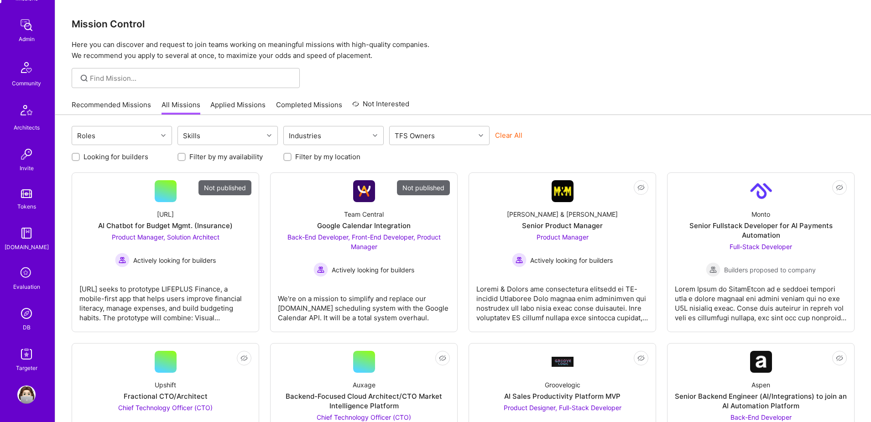 The width and height of the screenshot is (871, 422). Describe the element at coordinates (309, 107) in the screenshot. I see `a: Completed Missions` at that location.